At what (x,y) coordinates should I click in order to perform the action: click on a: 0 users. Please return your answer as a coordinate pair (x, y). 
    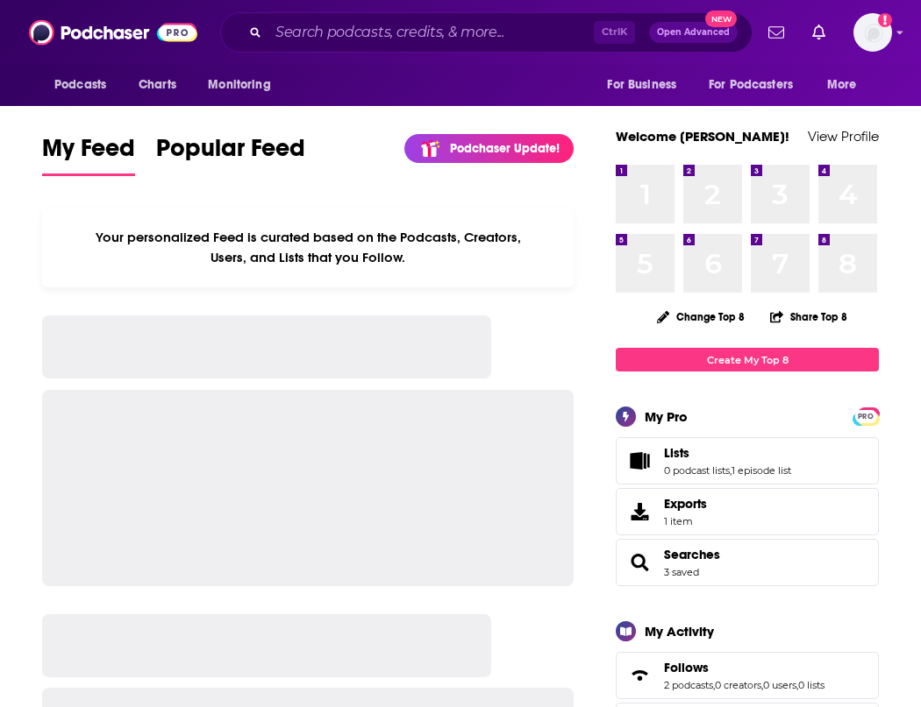
    Looking at the image, I should click on (779, 686).